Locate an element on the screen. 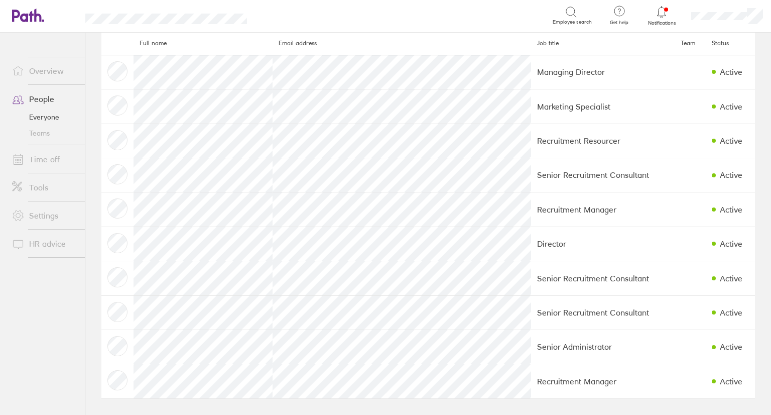  span: Notifications is located at coordinates (662, 23).